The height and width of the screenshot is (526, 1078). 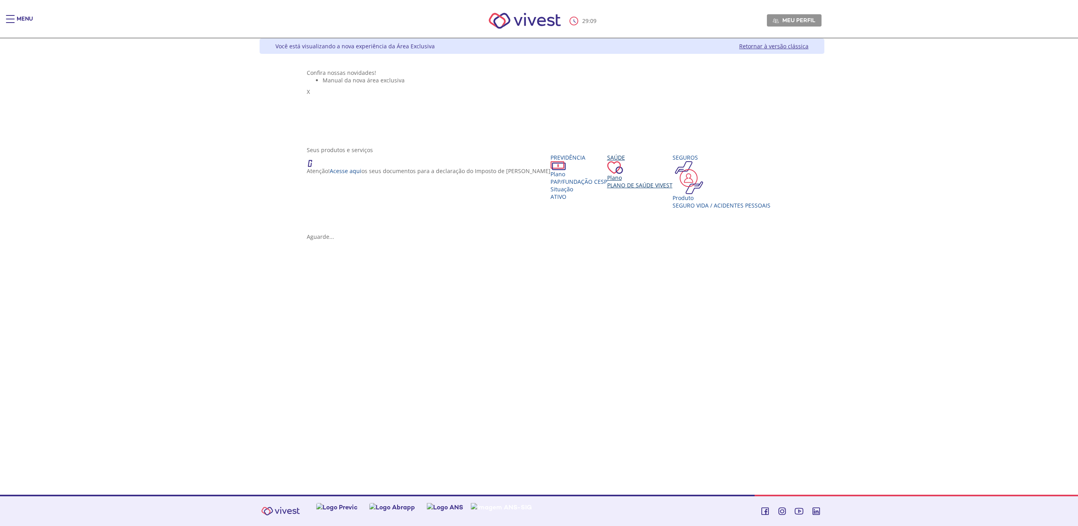 What do you see at coordinates (539, 267) in the screenshot?
I see `div: Vivest` at bounding box center [539, 267].